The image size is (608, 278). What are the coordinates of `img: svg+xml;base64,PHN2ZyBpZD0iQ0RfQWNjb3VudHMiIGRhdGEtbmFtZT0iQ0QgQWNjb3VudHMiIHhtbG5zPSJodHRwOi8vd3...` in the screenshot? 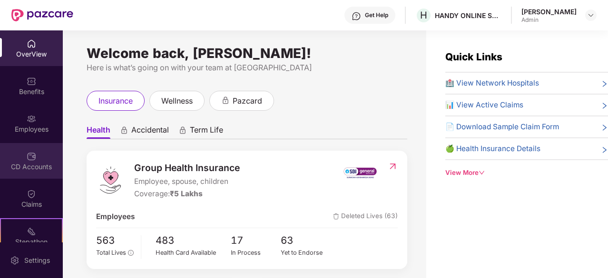 It's located at (31, 157).